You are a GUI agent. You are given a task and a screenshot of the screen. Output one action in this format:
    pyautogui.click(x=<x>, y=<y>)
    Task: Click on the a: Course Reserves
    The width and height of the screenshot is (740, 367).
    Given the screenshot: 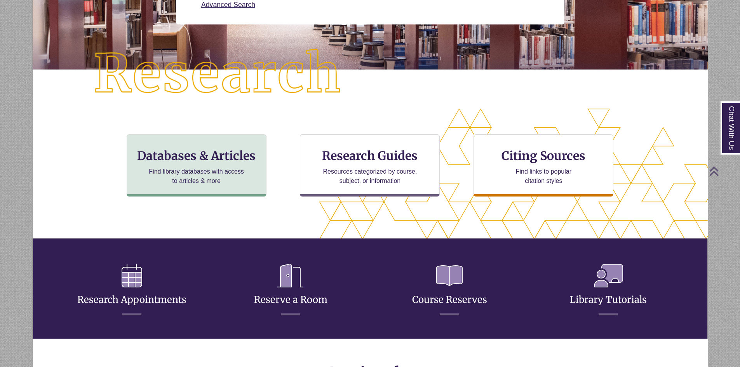 What is the action you would take?
    pyautogui.click(x=449, y=290)
    